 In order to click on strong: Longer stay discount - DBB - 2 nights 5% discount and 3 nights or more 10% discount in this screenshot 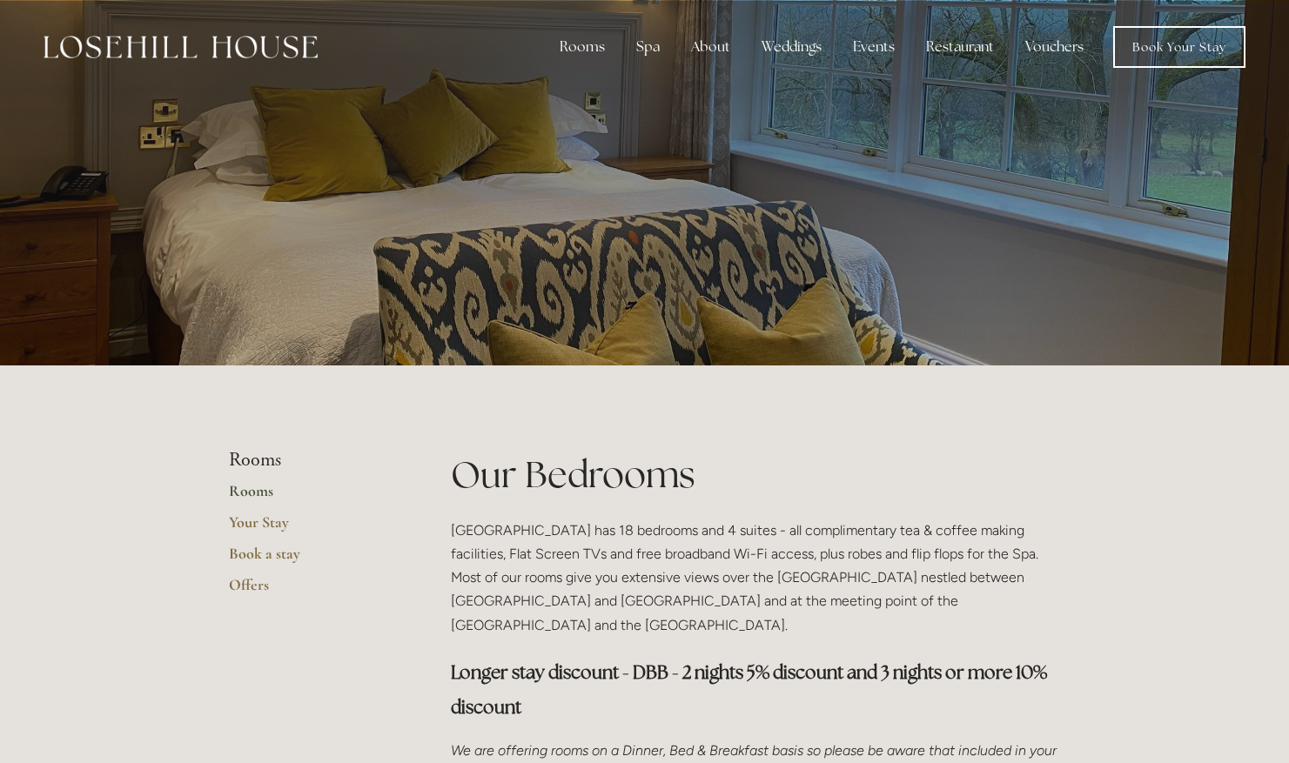, I will do `click(750, 689)`.